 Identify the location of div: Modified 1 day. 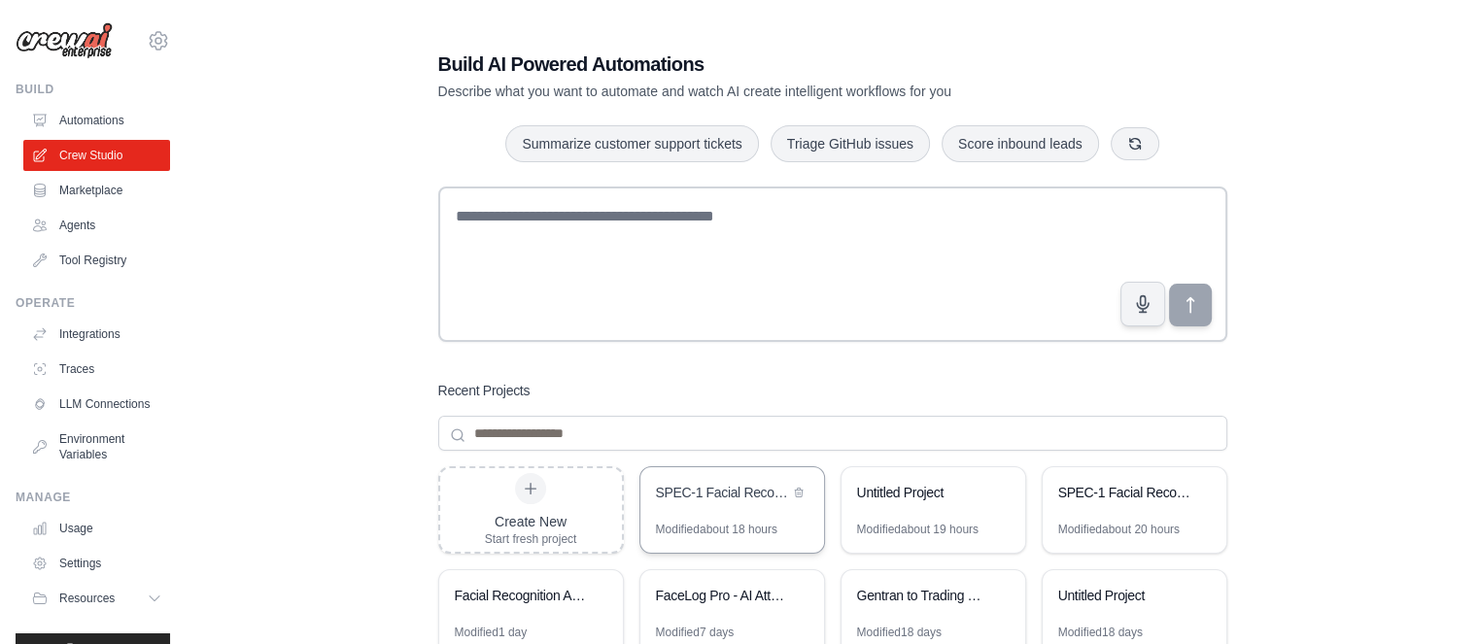
(491, 632).